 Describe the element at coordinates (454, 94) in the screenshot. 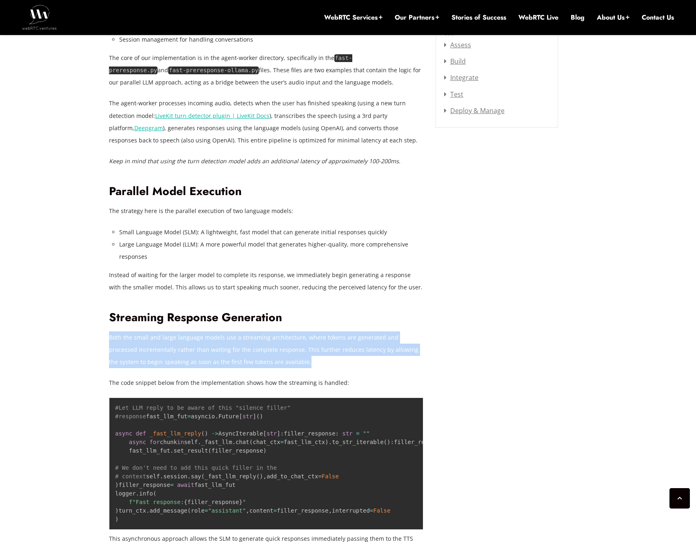

I see `a: Test` at that location.